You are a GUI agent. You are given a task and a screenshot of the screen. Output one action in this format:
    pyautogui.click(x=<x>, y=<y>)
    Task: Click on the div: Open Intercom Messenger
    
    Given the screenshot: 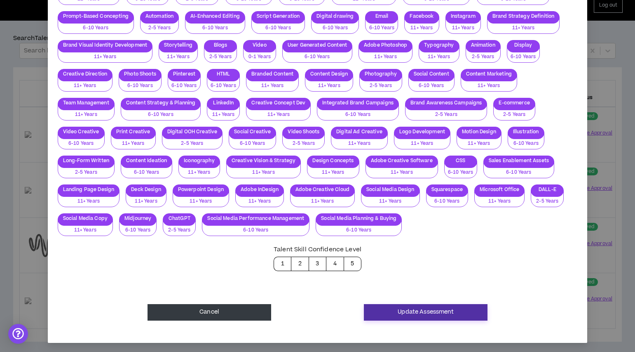 What is the action you would take?
    pyautogui.click(x=18, y=333)
    